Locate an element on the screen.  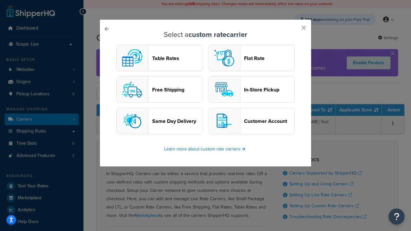
header: Free Shipping is located at coordinates (177, 90).